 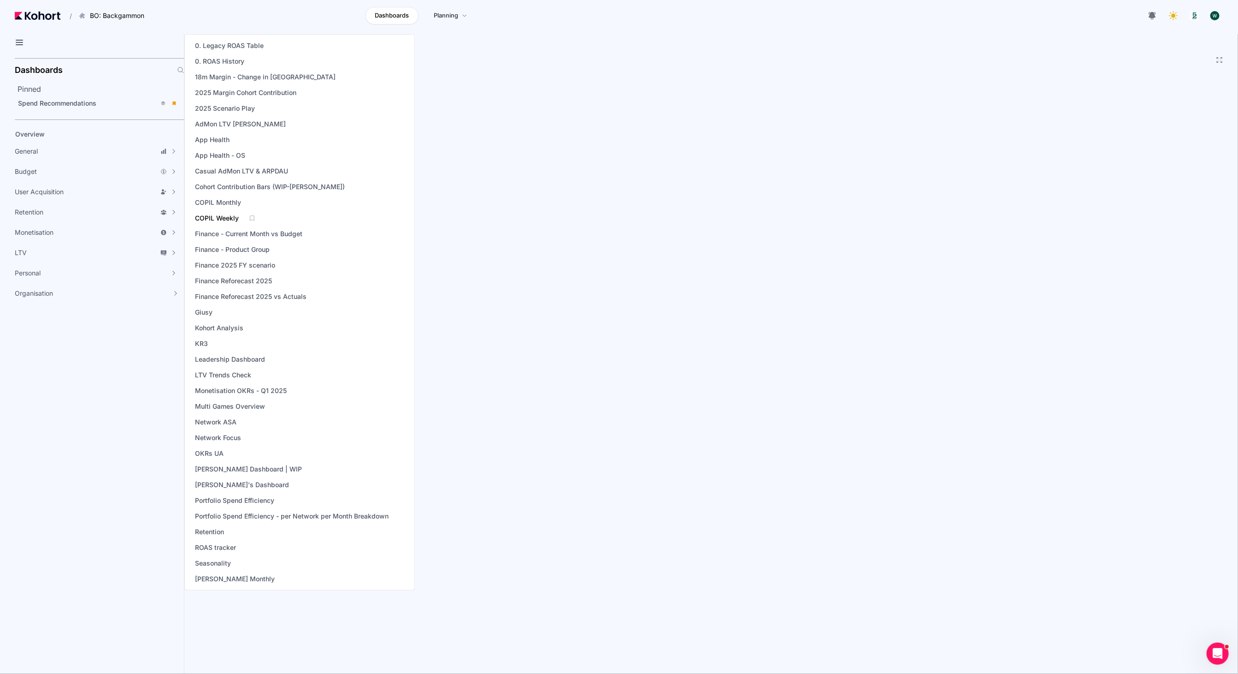 What do you see at coordinates (98, 103) in the screenshot?
I see `a: Spend Recommendations` at bounding box center [98, 103].